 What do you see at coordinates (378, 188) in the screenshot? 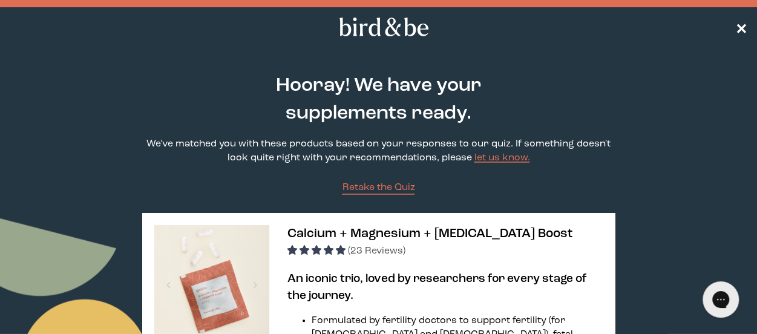
I see `a: Retake the Quiz` at bounding box center [378, 188].